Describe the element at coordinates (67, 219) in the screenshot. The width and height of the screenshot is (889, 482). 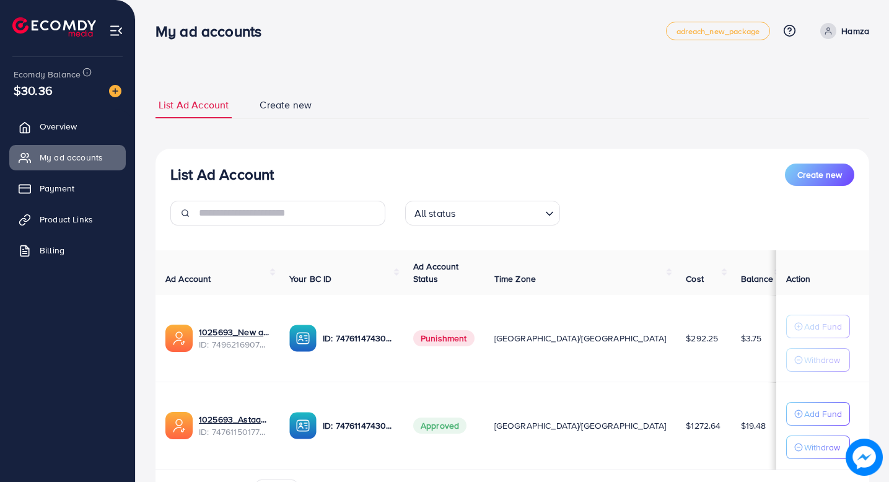
I see `a: Product Links` at that location.